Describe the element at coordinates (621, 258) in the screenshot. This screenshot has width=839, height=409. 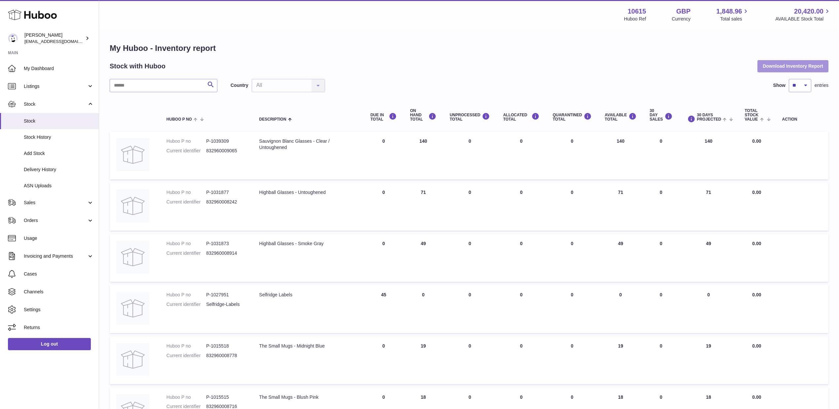
I see `td: 49` at that location.